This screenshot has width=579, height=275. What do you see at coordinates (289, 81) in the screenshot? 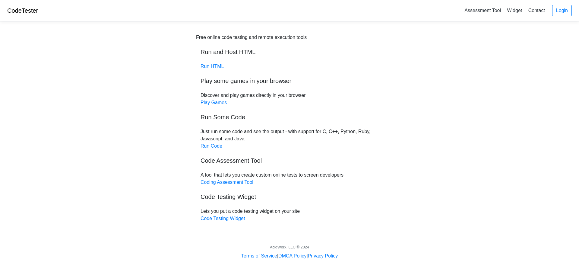
I see `h5: Play some games in your browser` at bounding box center [289, 81].